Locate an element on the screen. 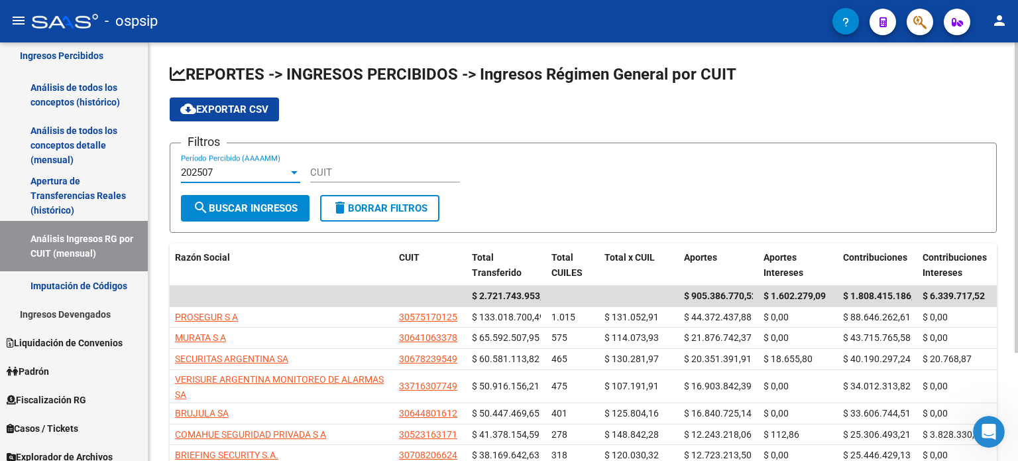  span: $ 16.903.842,39 is located at coordinates (718, 386).